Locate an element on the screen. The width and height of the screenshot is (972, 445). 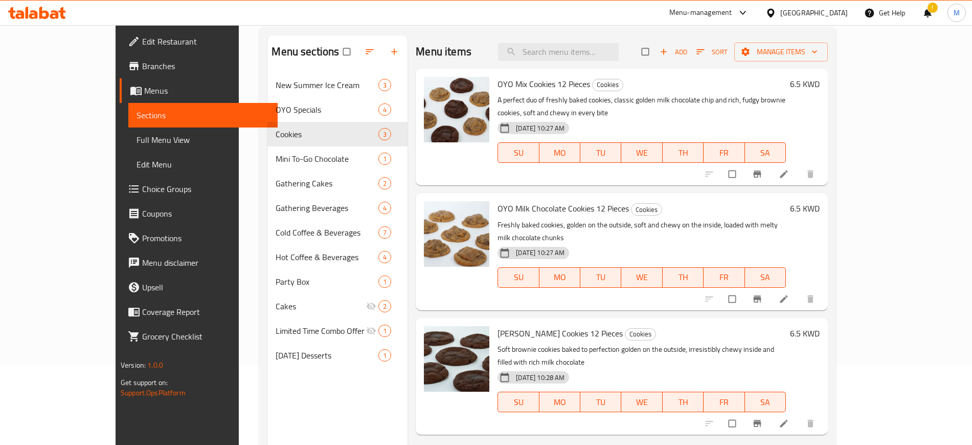
span: Add is located at coordinates (674, 52).